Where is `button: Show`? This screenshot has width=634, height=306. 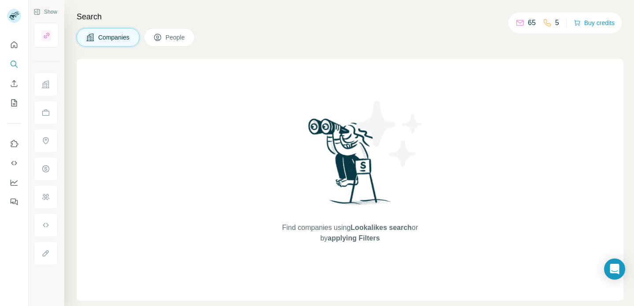 button: Show is located at coordinates (45, 12).